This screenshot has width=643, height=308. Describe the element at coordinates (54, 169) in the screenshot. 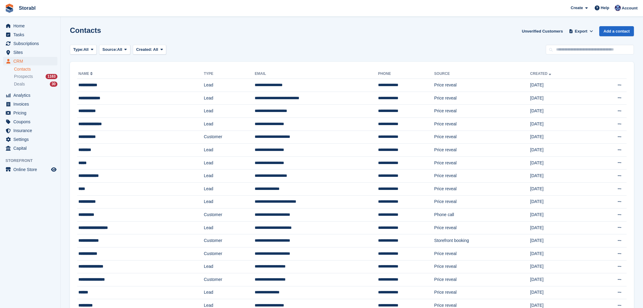

I see `a: Preview store` at that location.